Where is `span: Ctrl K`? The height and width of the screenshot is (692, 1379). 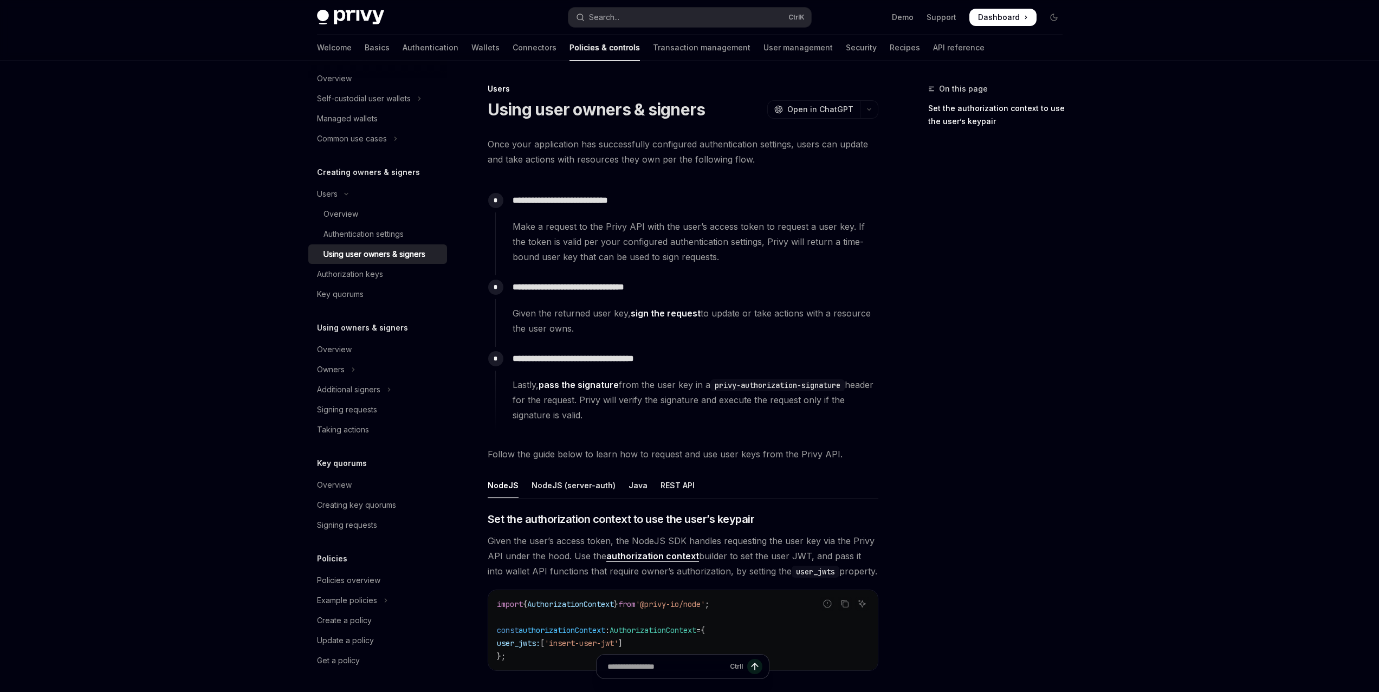 span: Ctrl K is located at coordinates (796, 17).